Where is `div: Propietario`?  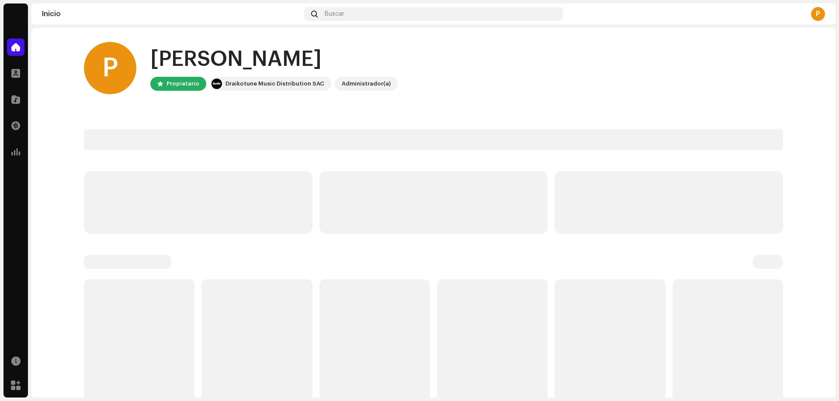
div: Propietario is located at coordinates (183, 84).